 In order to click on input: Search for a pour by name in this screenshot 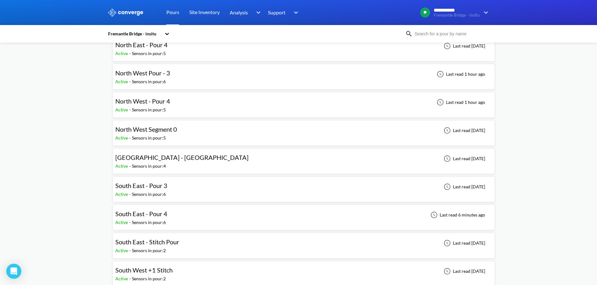, I will do `click(450, 34)`.